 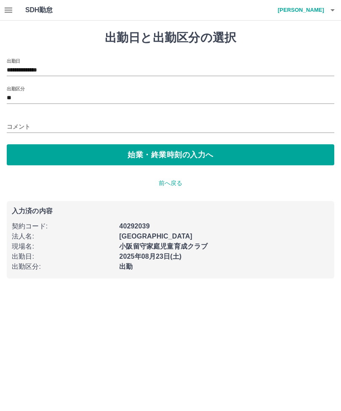 I want to click on p: 入力済の内容, so click(x=170, y=211).